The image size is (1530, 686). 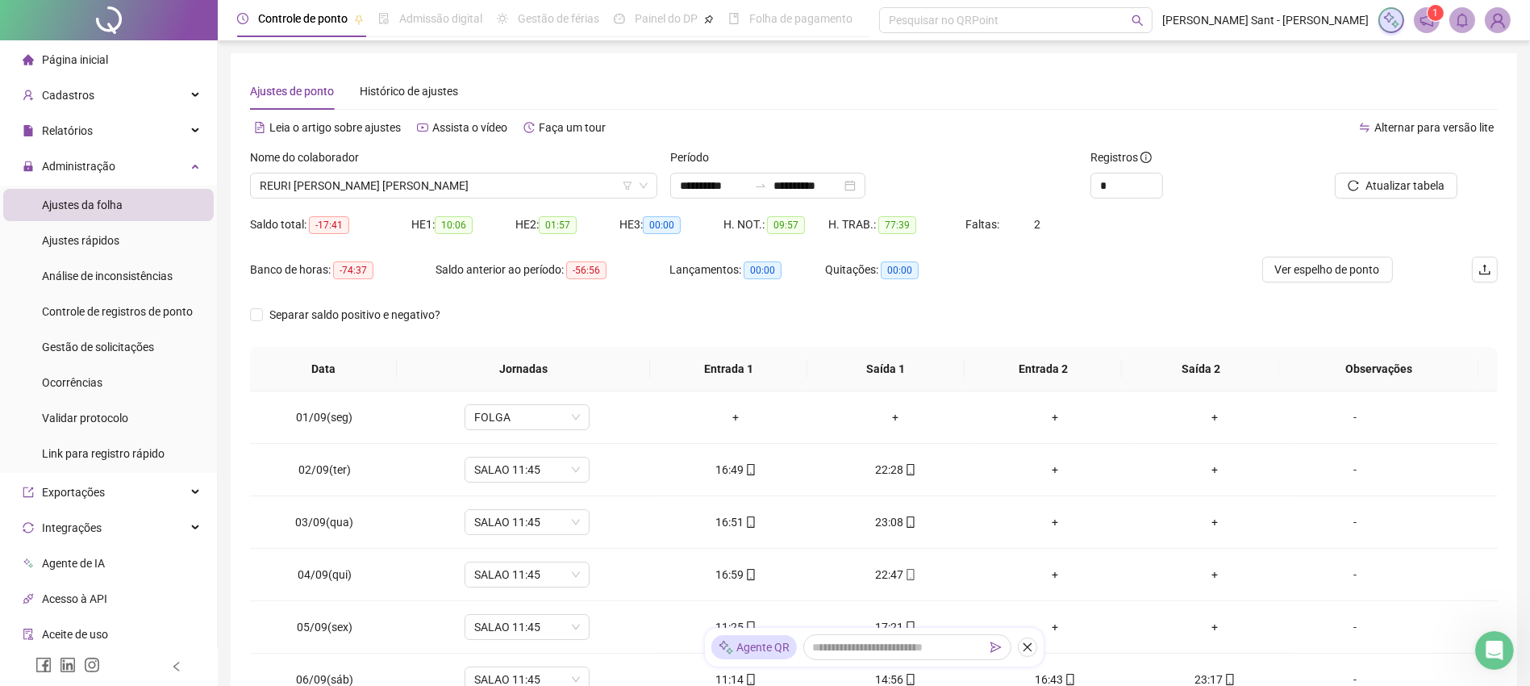 I want to click on span: linkedin, so click(x=68, y=665).